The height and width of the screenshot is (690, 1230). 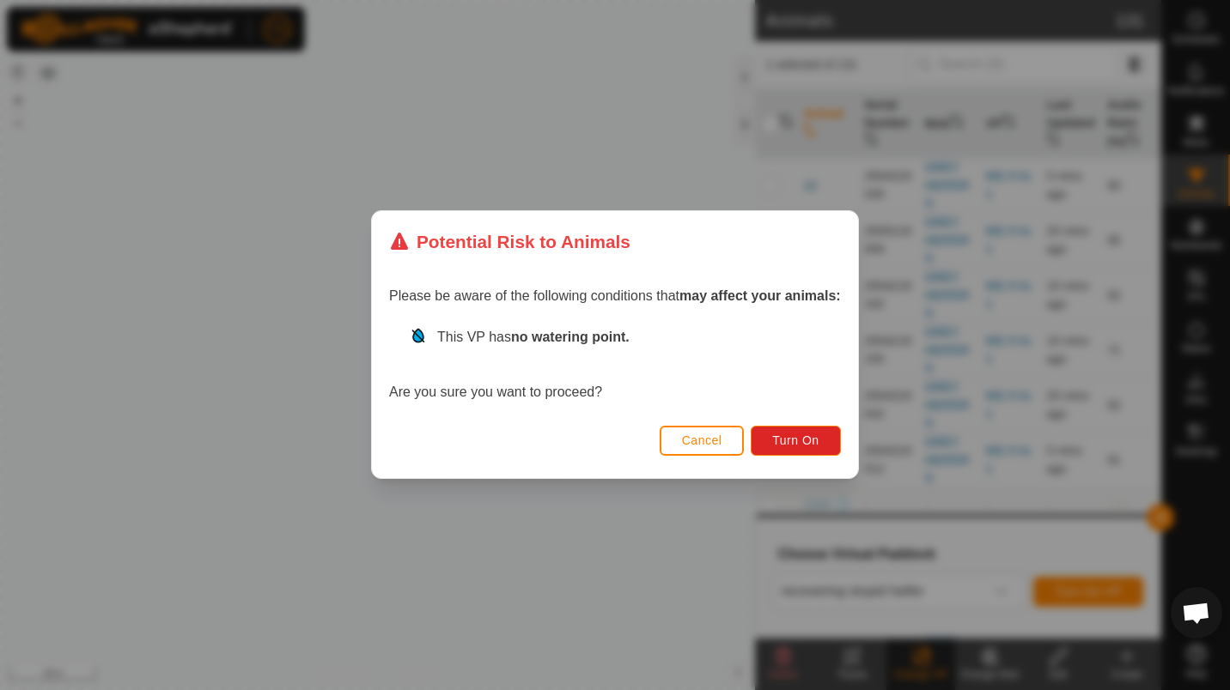 What do you see at coordinates (760, 296) in the screenshot?
I see `strong: may affect your animals:` at bounding box center [760, 296].